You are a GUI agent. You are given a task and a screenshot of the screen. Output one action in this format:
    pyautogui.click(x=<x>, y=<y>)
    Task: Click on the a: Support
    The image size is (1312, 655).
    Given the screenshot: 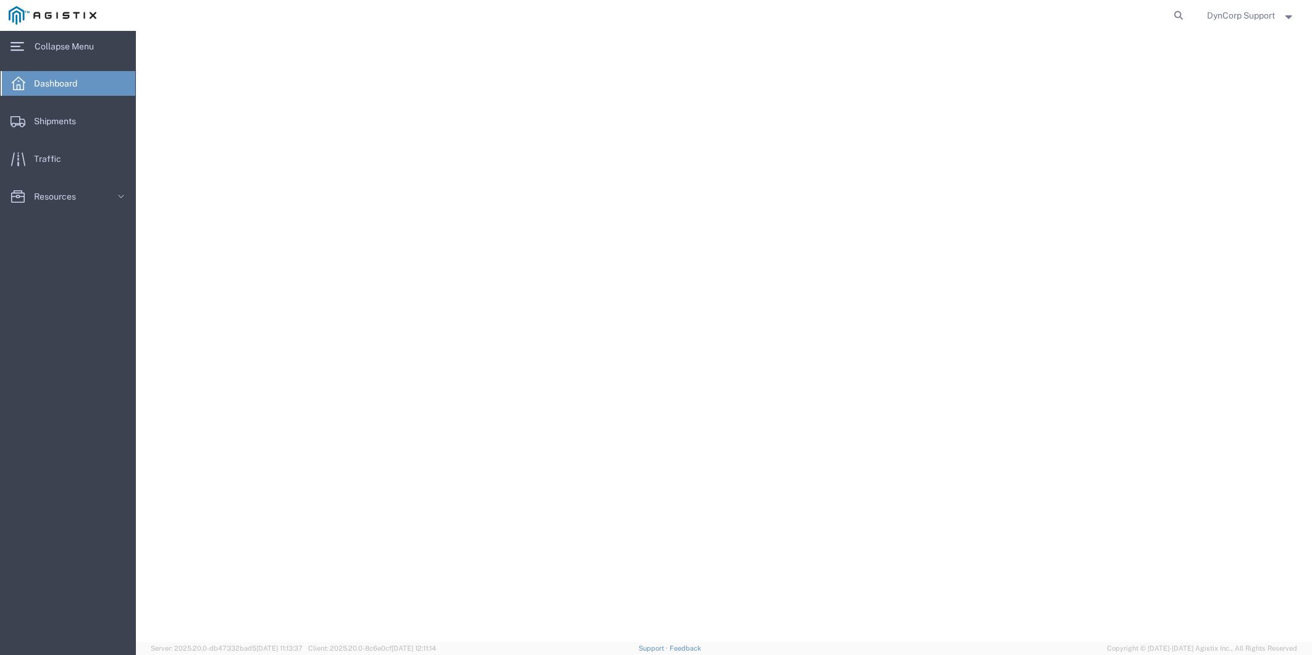 What is the action you would take?
    pyautogui.click(x=654, y=648)
    